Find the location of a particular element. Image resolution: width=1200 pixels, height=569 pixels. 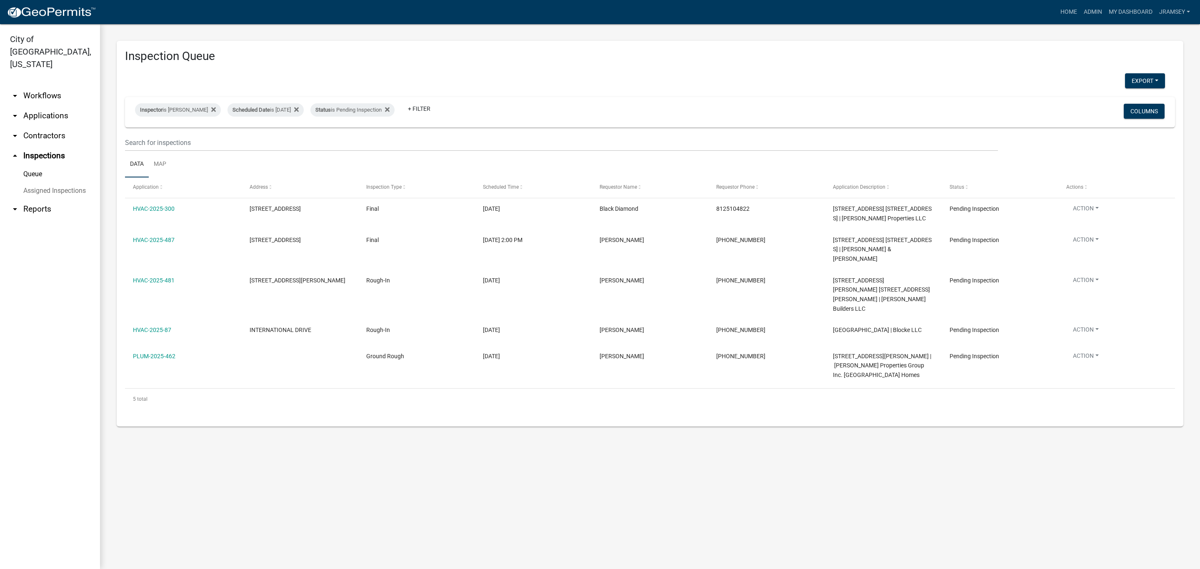

span: 812-705-1343 is located at coordinates (741, 356).